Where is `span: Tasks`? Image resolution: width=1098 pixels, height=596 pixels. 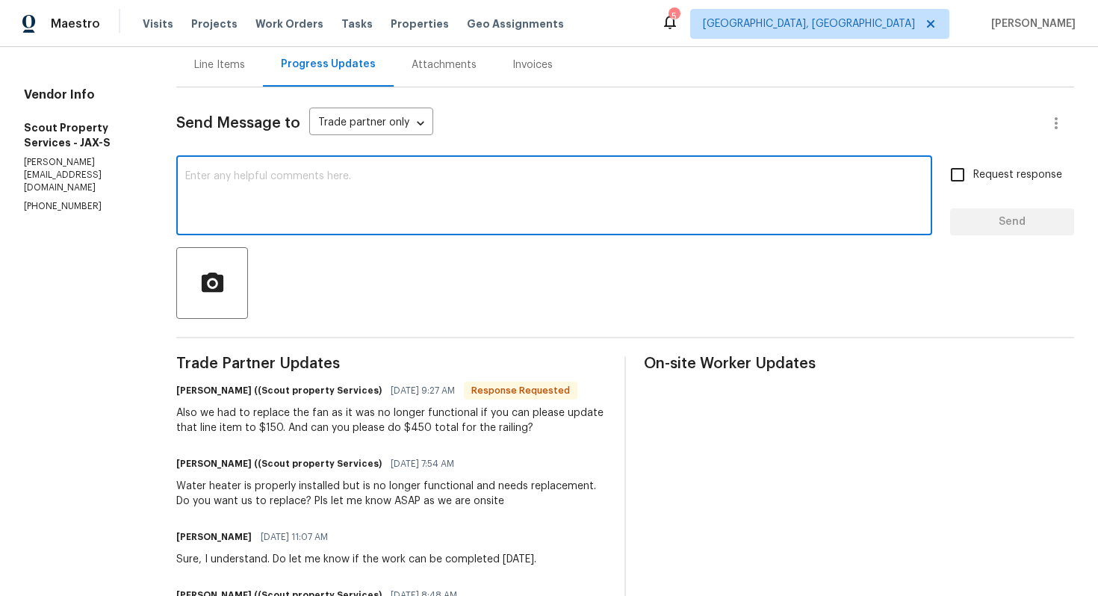
span: Tasks is located at coordinates (357, 24).